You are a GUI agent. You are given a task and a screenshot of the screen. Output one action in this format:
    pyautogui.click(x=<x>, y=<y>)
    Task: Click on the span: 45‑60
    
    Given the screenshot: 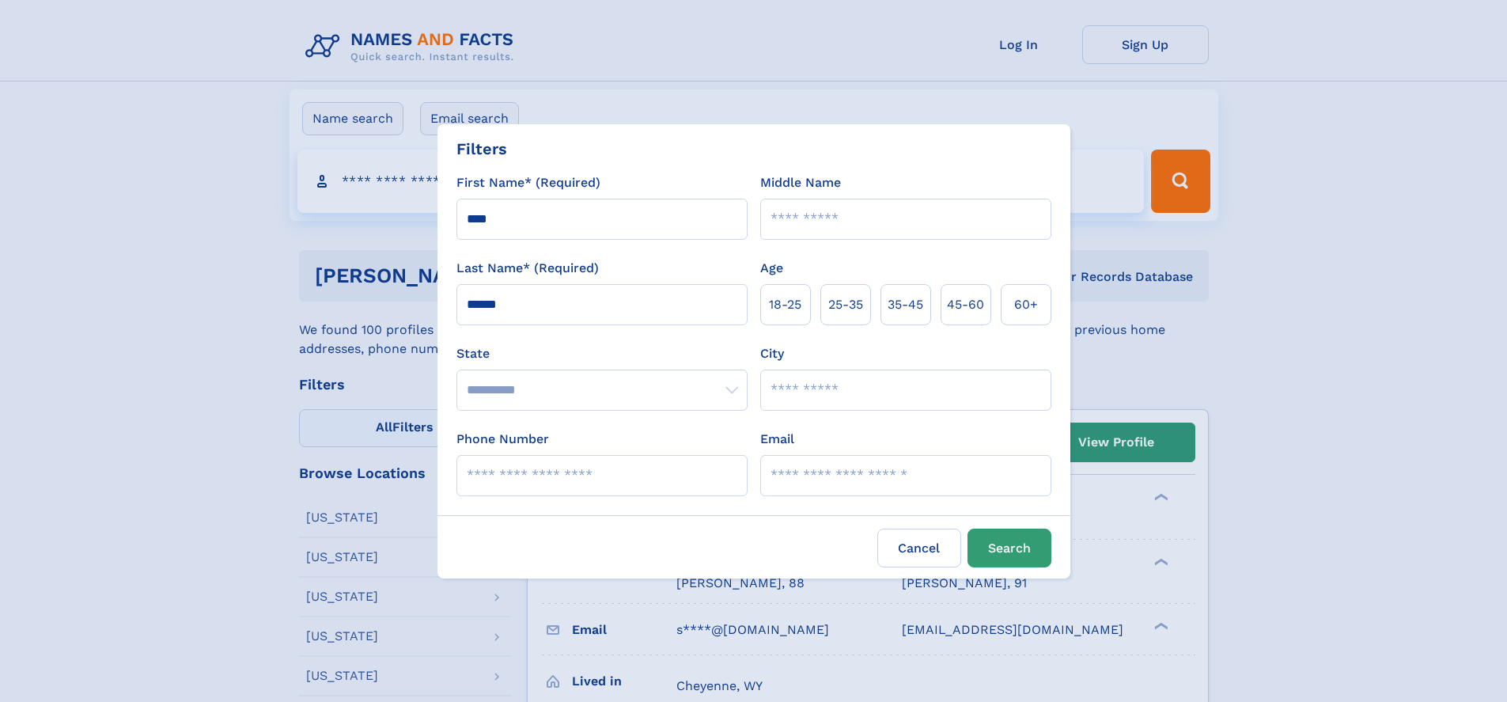 What is the action you would take?
    pyautogui.click(x=965, y=305)
    